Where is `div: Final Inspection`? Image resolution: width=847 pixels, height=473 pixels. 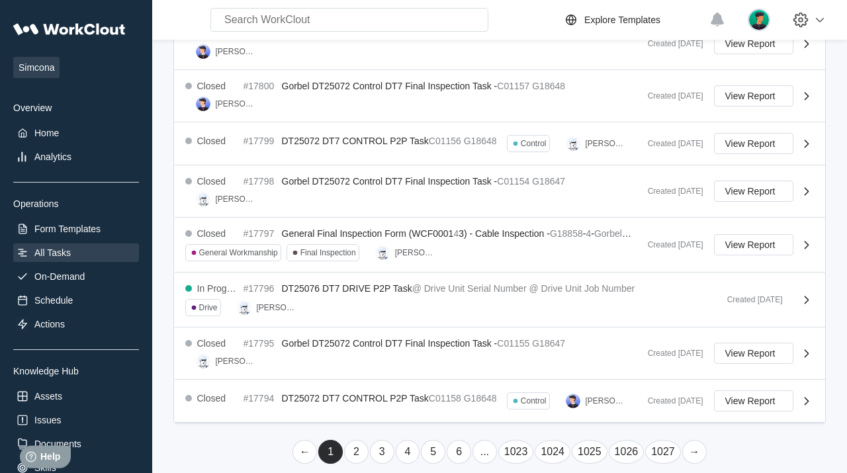 div: Final Inspection is located at coordinates (328, 253).